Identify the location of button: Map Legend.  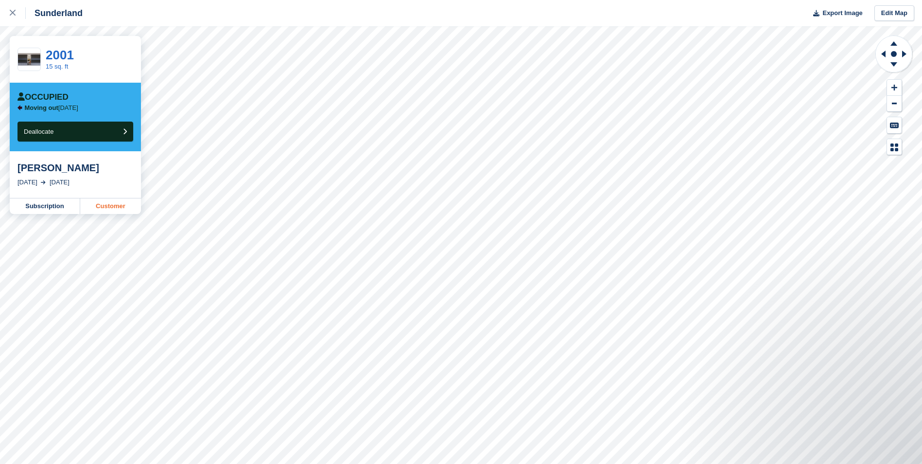
(894, 147).